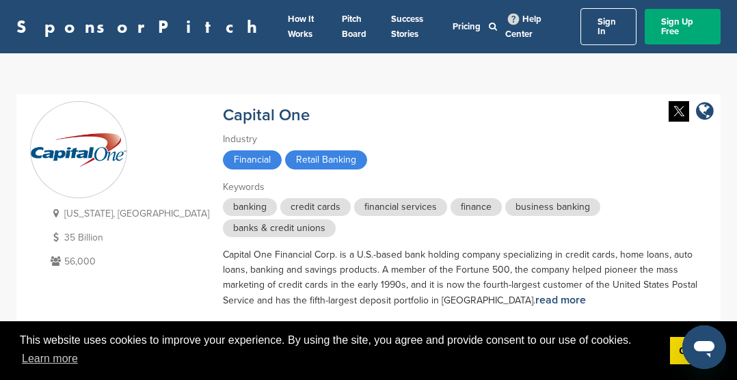 The width and height of the screenshot is (737, 380). Describe the element at coordinates (141, 27) in the screenshot. I see `a: SponsorPitch` at that location.